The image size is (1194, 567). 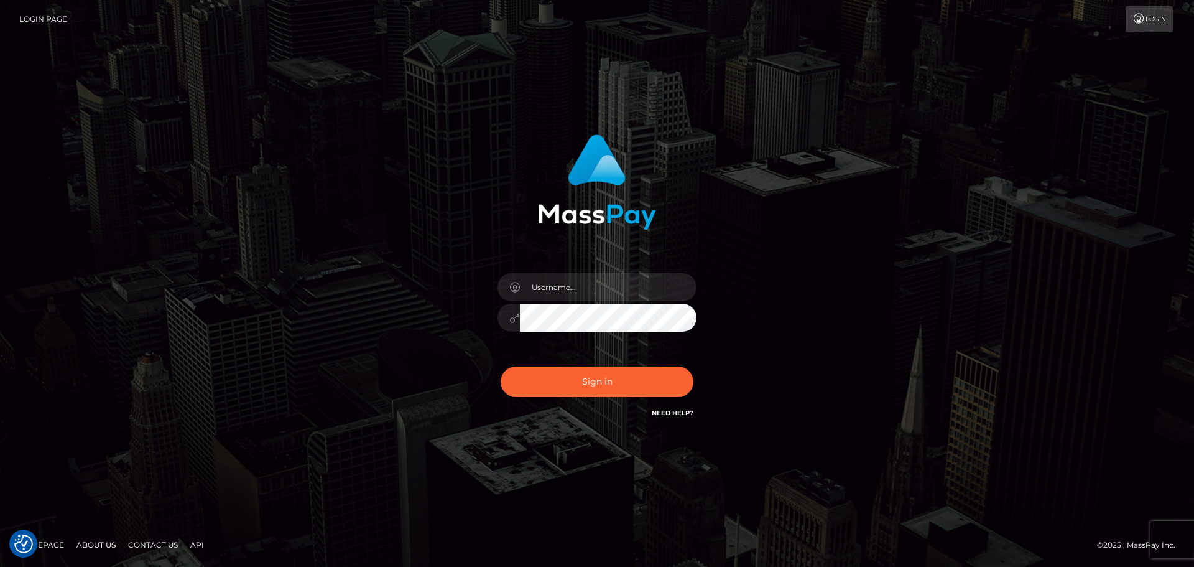 What do you see at coordinates (24, 544) in the screenshot?
I see `img: Revisit consent button` at bounding box center [24, 544].